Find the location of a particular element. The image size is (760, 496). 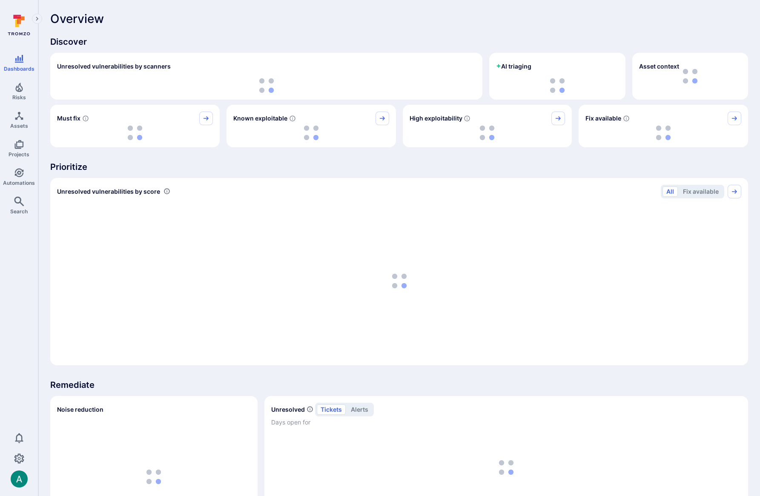

span: Asset context is located at coordinates (659, 66).